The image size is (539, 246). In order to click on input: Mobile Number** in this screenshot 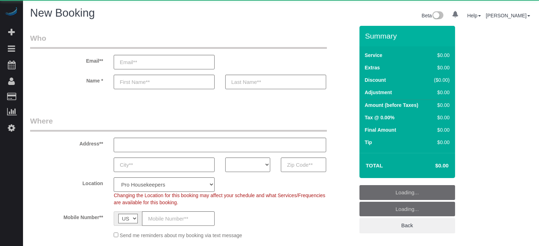, I will do `click(178, 218)`.